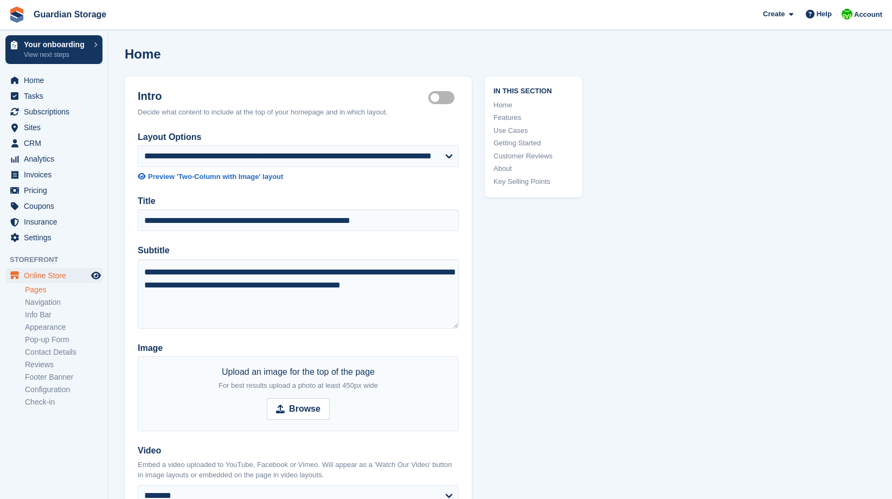 The image size is (892, 499). What do you see at coordinates (824, 14) in the screenshot?
I see `span: Help` at bounding box center [824, 14].